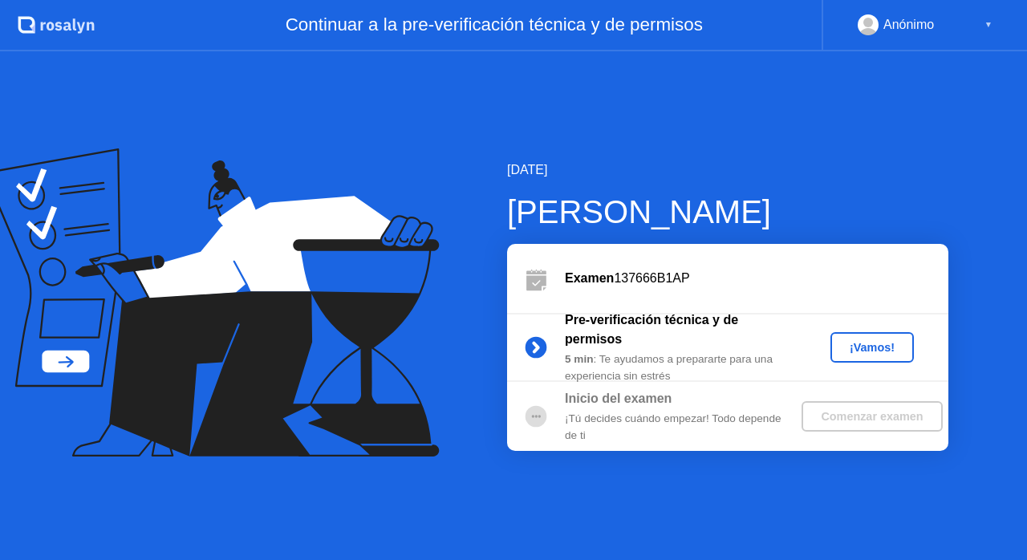 The image size is (1027, 560). Describe the element at coordinates (872, 347) in the screenshot. I see `div: ¡Vamos!` at that location.